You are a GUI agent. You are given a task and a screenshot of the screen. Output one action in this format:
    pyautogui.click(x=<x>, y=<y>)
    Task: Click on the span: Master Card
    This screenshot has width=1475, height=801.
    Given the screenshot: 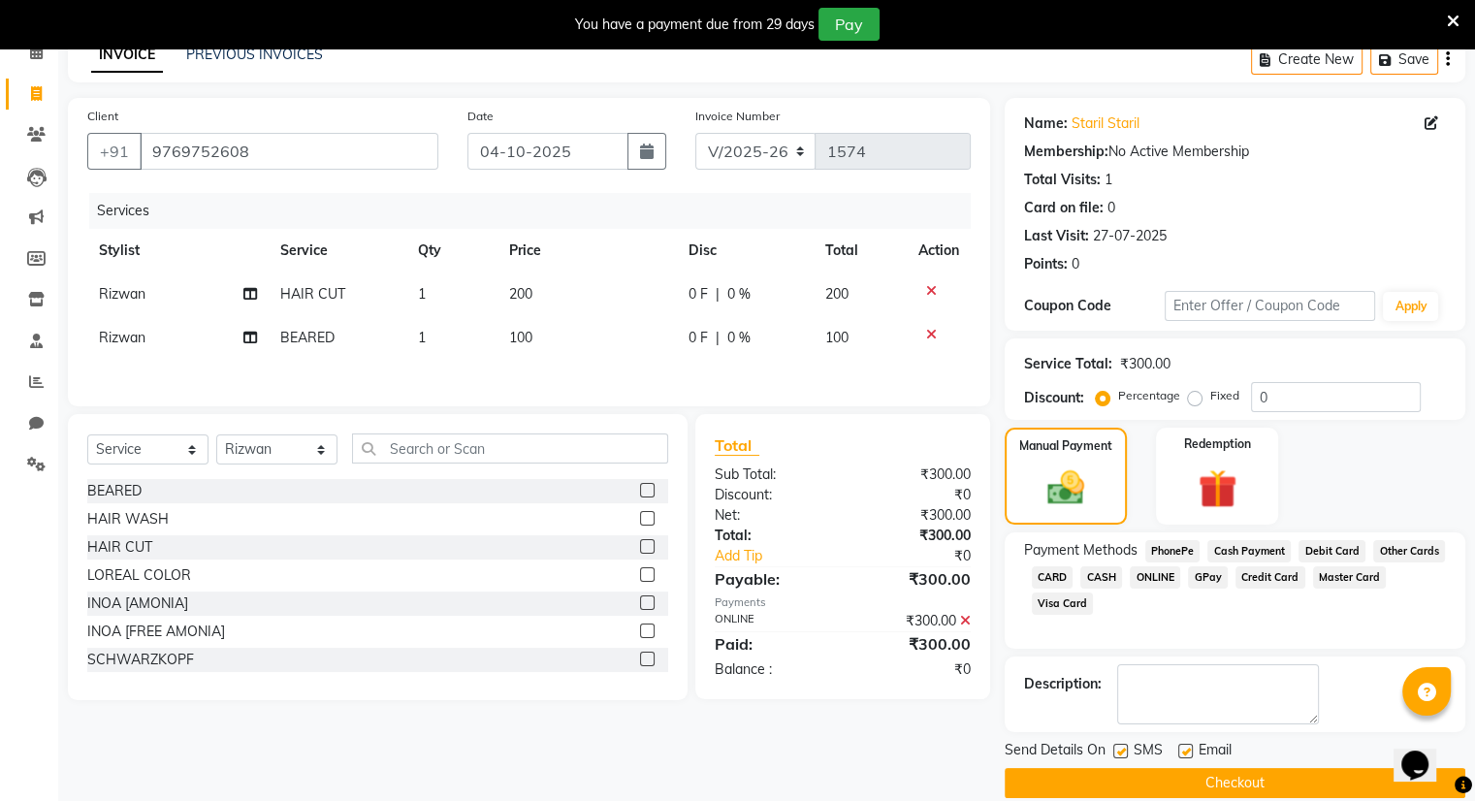 What is the action you would take?
    pyautogui.click(x=1350, y=577)
    